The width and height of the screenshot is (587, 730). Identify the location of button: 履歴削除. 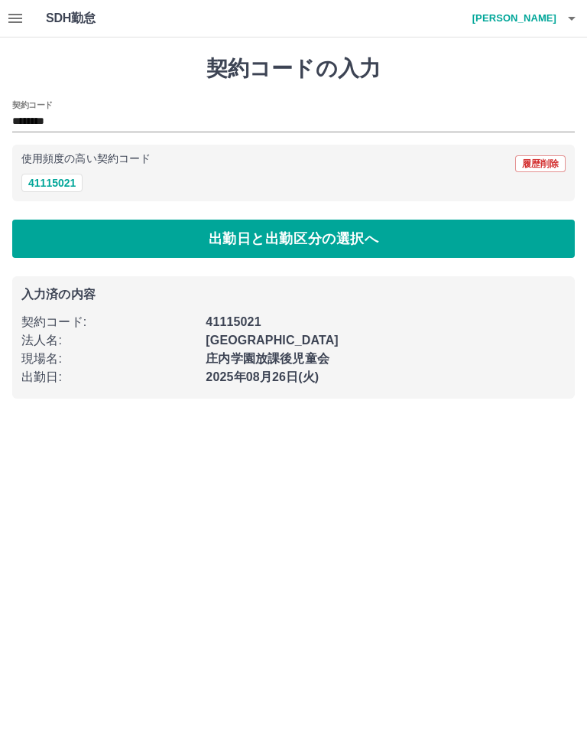
(541, 164).